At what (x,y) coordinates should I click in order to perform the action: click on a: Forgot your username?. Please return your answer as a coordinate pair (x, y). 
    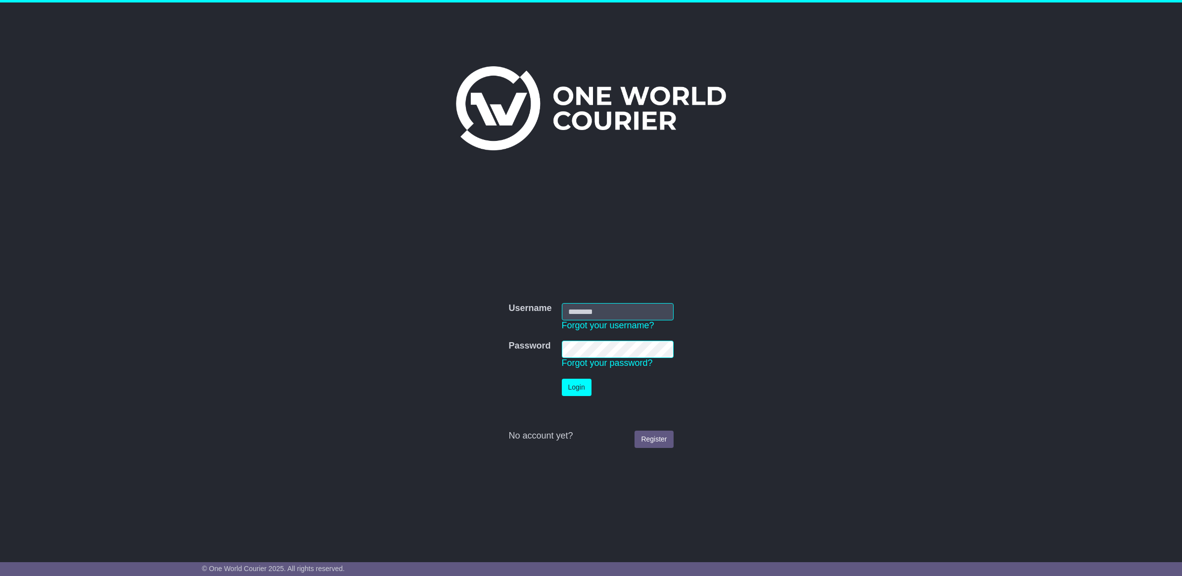
    Looking at the image, I should click on (608, 325).